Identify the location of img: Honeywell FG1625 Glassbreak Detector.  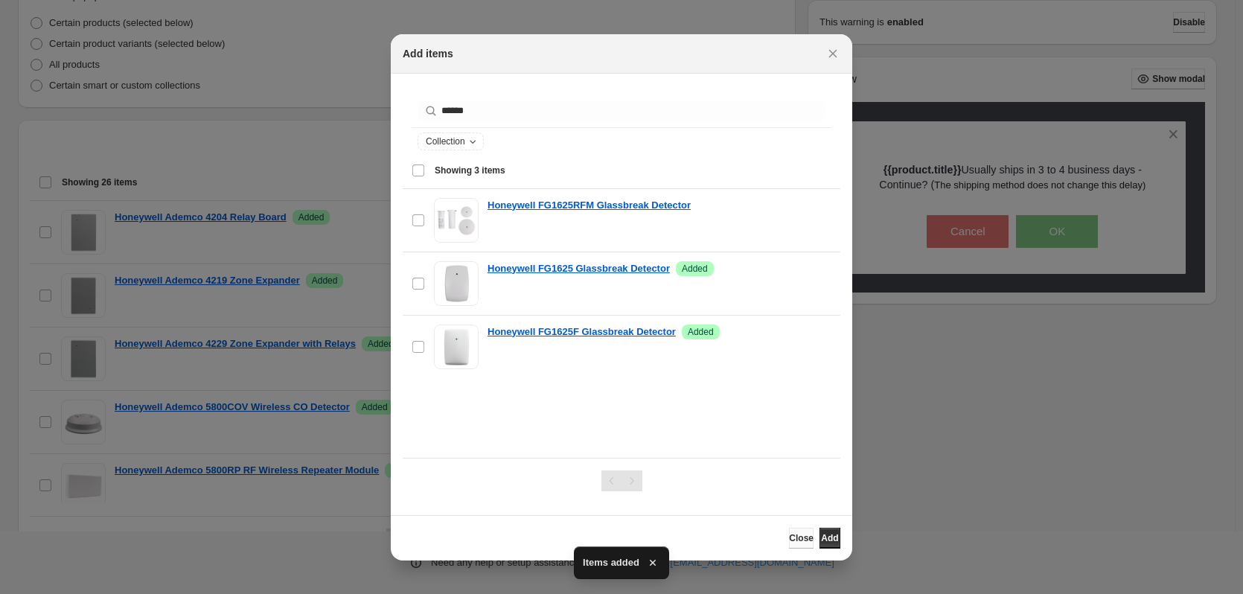
(456, 284).